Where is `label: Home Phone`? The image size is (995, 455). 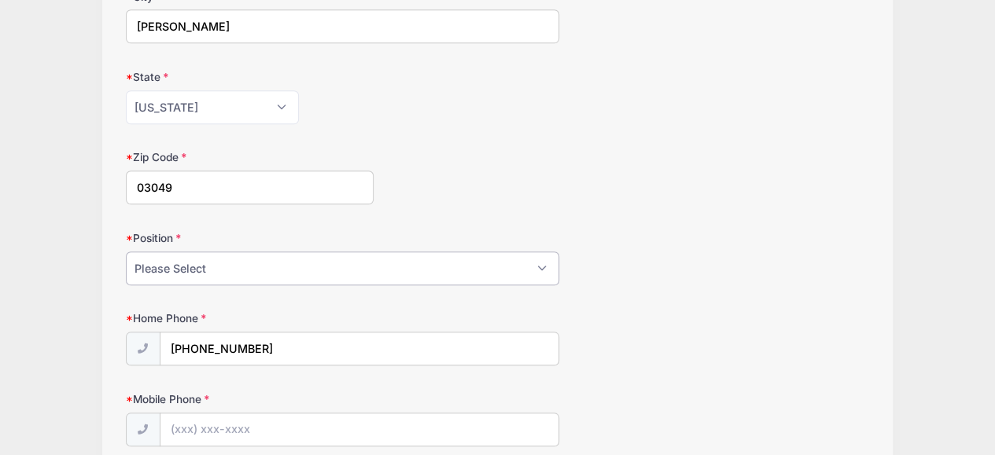 label: Home Phone is located at coordinates (249, 319).